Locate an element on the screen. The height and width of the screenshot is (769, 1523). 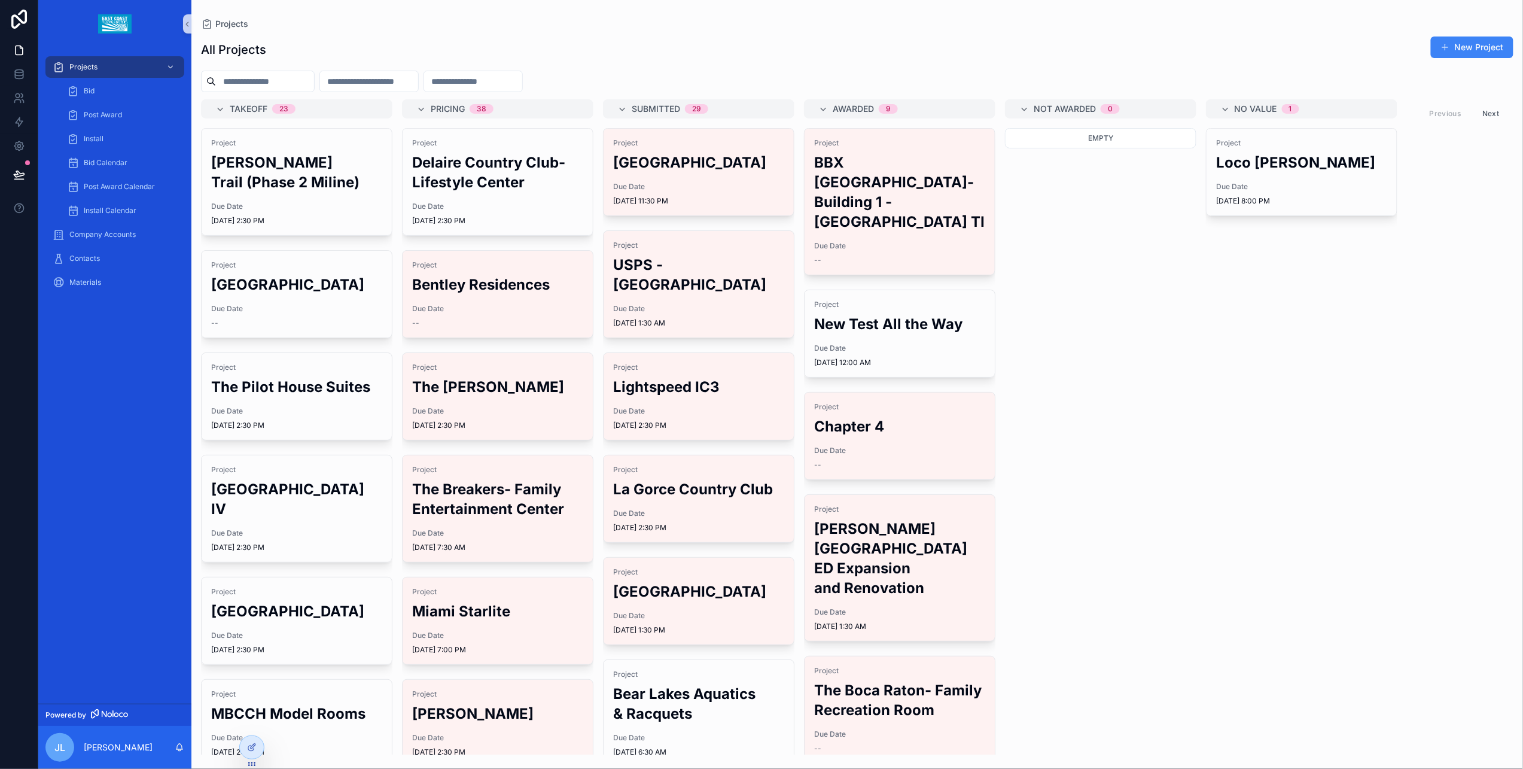
span: Not Awarded is located at coordinates (1065, 109).